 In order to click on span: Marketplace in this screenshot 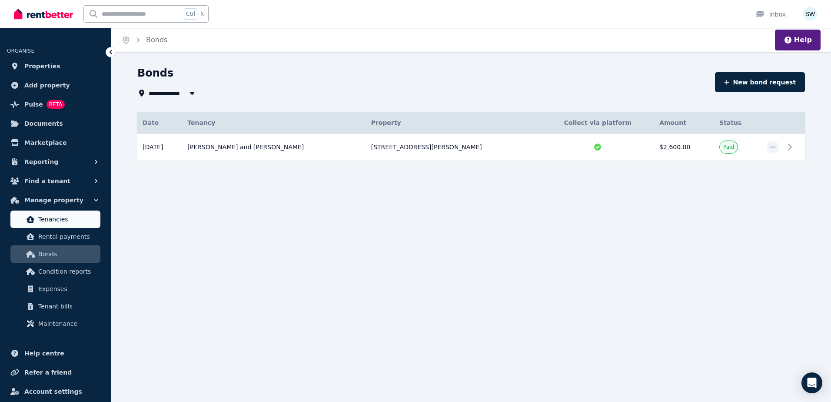, I will do `click(45, 143)`.